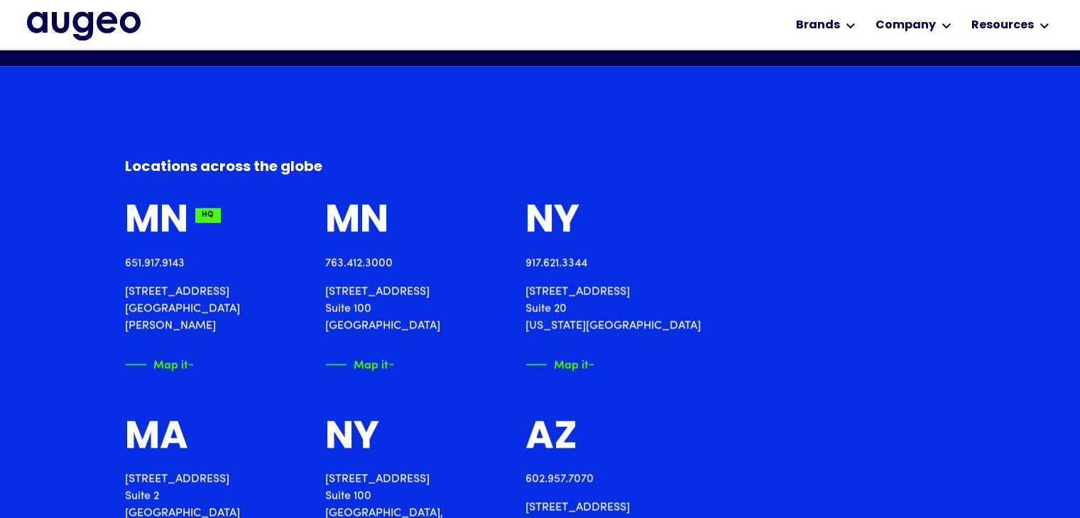 The image size is (1080, 518). I want to click on div: Company, so click(905, 26).